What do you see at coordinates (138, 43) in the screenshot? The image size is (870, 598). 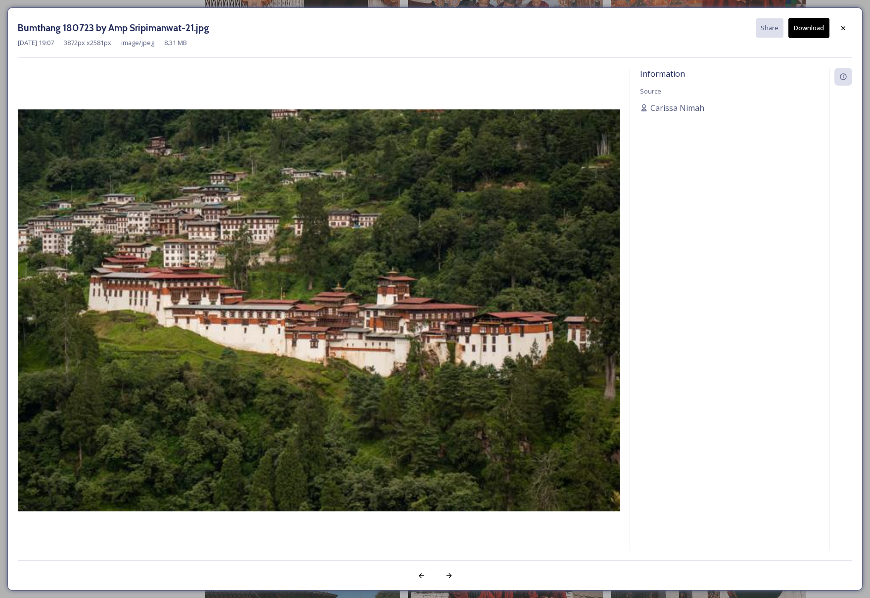 I see `span: image/jpeg` at bounding box center [138, 43].